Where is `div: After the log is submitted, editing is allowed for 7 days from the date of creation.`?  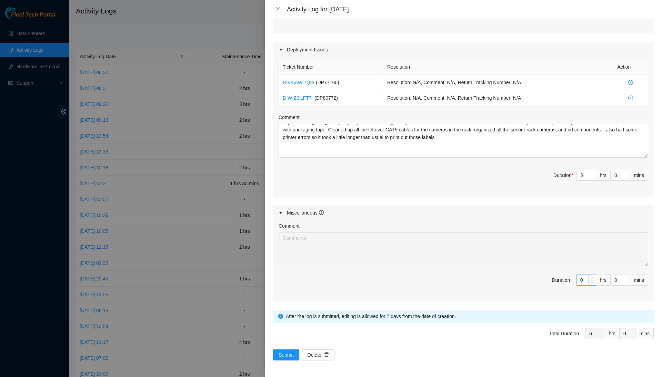
div: After the log is submitted, editing is allowed for 7 days from the date of creation. is located at coordinates (467, 316).